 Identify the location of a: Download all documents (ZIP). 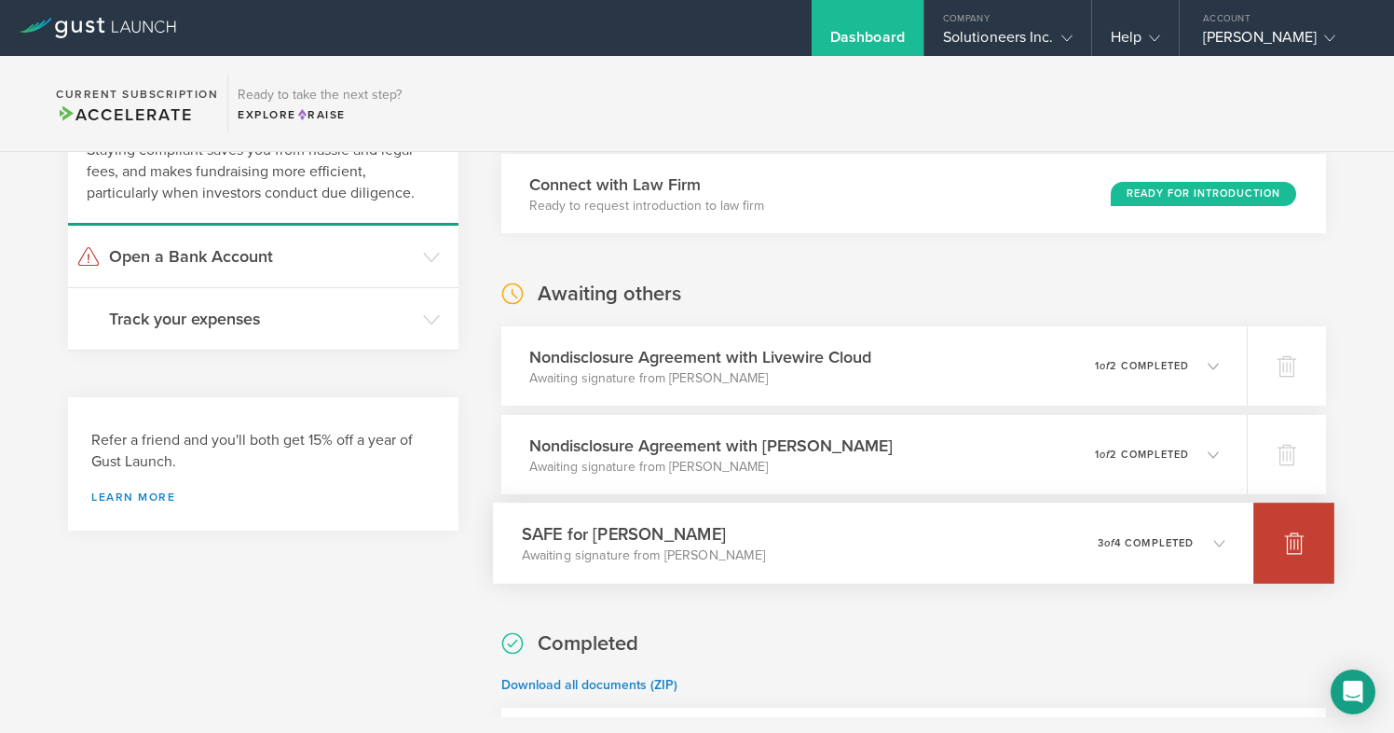
(589, 684).